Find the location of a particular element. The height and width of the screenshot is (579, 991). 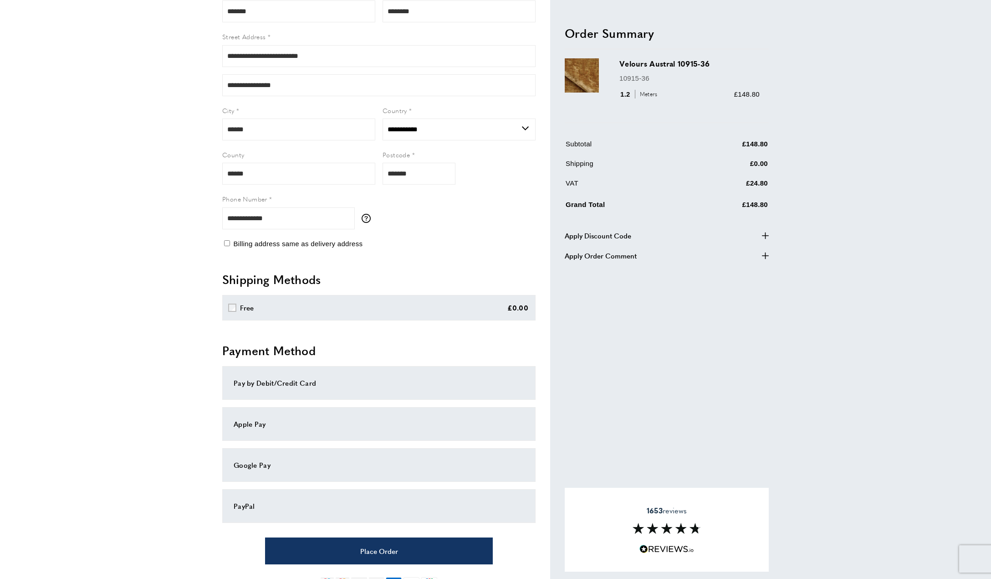

div: Free is located at coordinates (247, 307).